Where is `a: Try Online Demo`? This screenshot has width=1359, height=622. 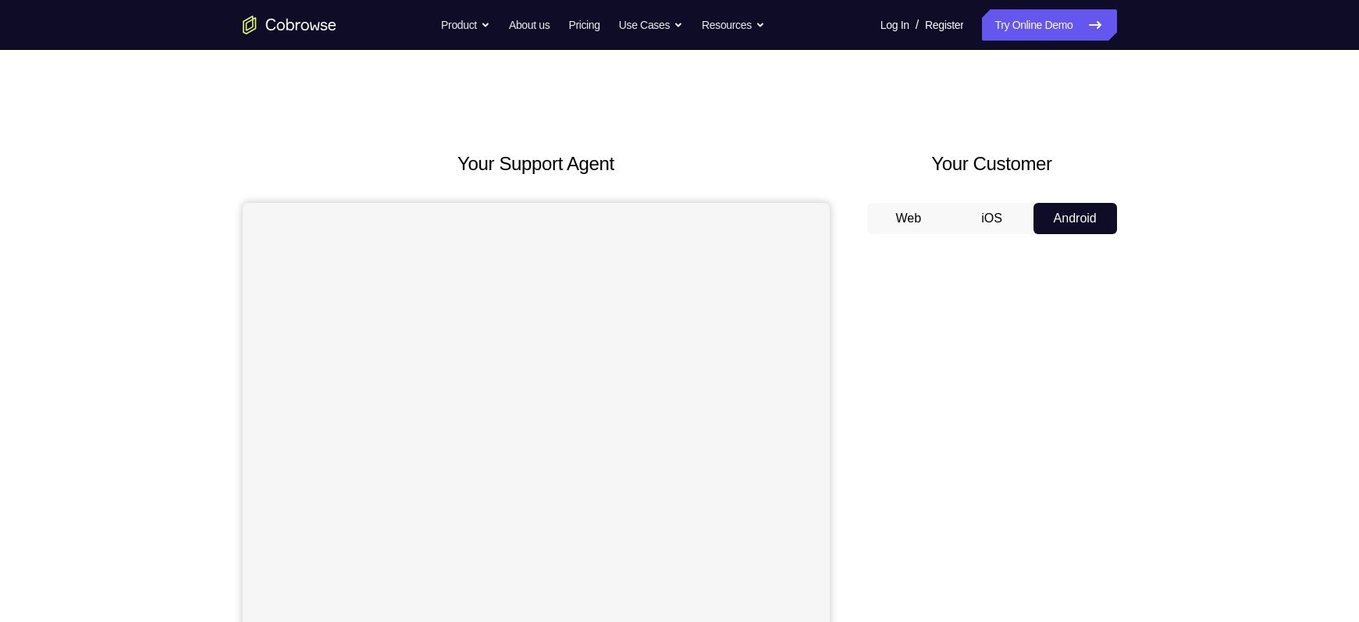 a: Try Online Demo is located at coordinates (1049, 25).